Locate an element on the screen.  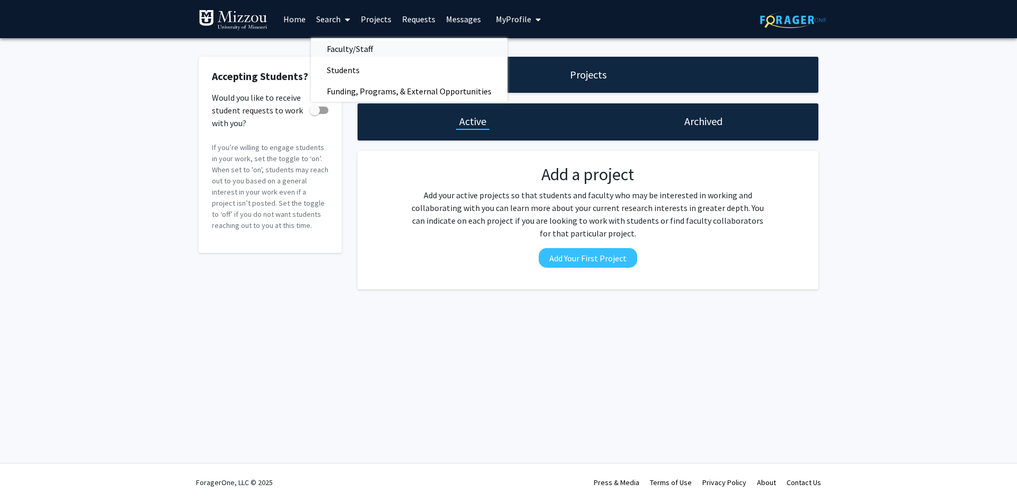
a: Home is located at coordinates (295, 19).